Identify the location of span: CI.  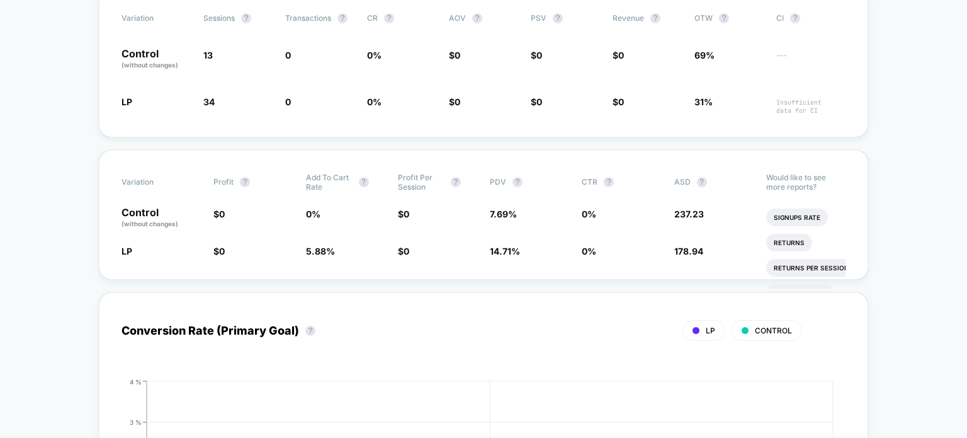
(811, 18).